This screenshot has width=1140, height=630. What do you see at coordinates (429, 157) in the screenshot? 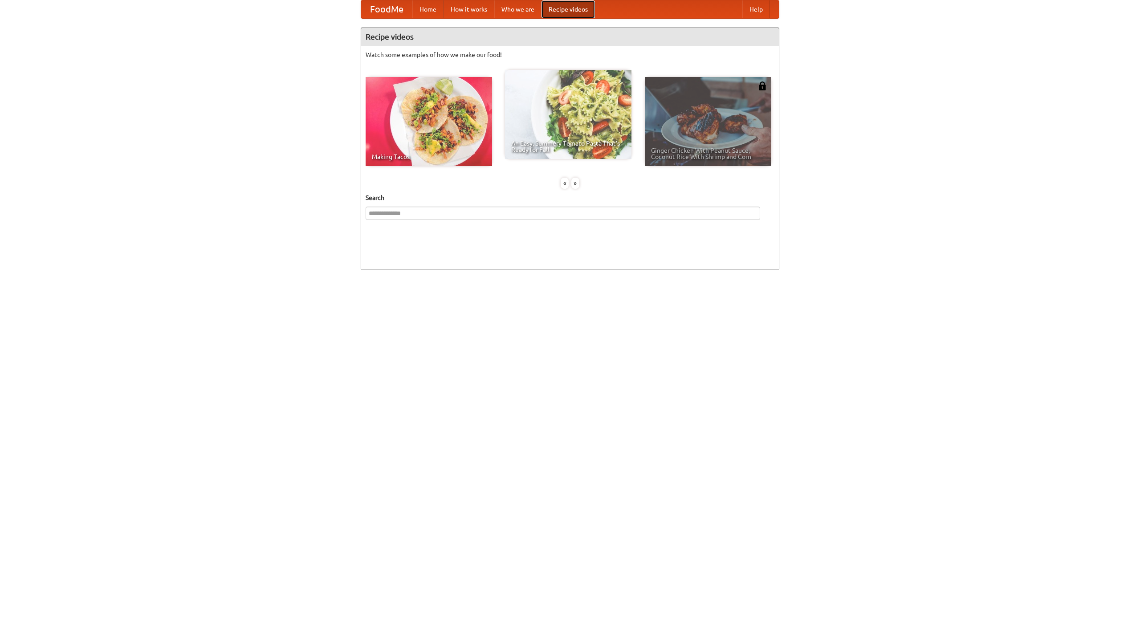
I see `span: Making Tacos` at bounding box center [429, 157].